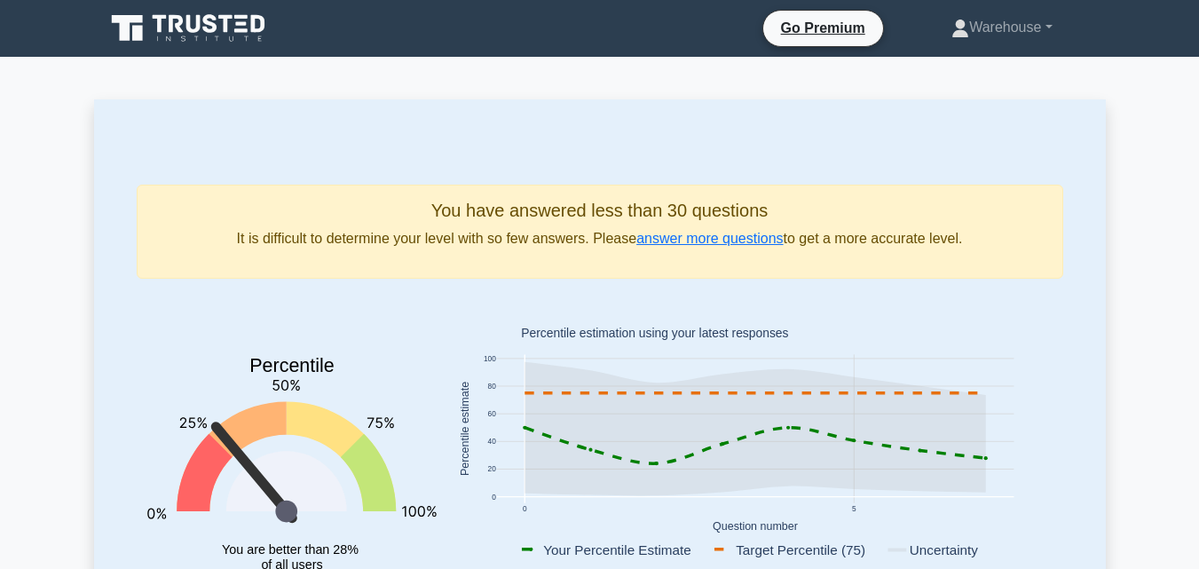  Describe the element at coordinates (600, 210) in the screenshot. I see `h5: You have answered less than 30 questions` at that location.